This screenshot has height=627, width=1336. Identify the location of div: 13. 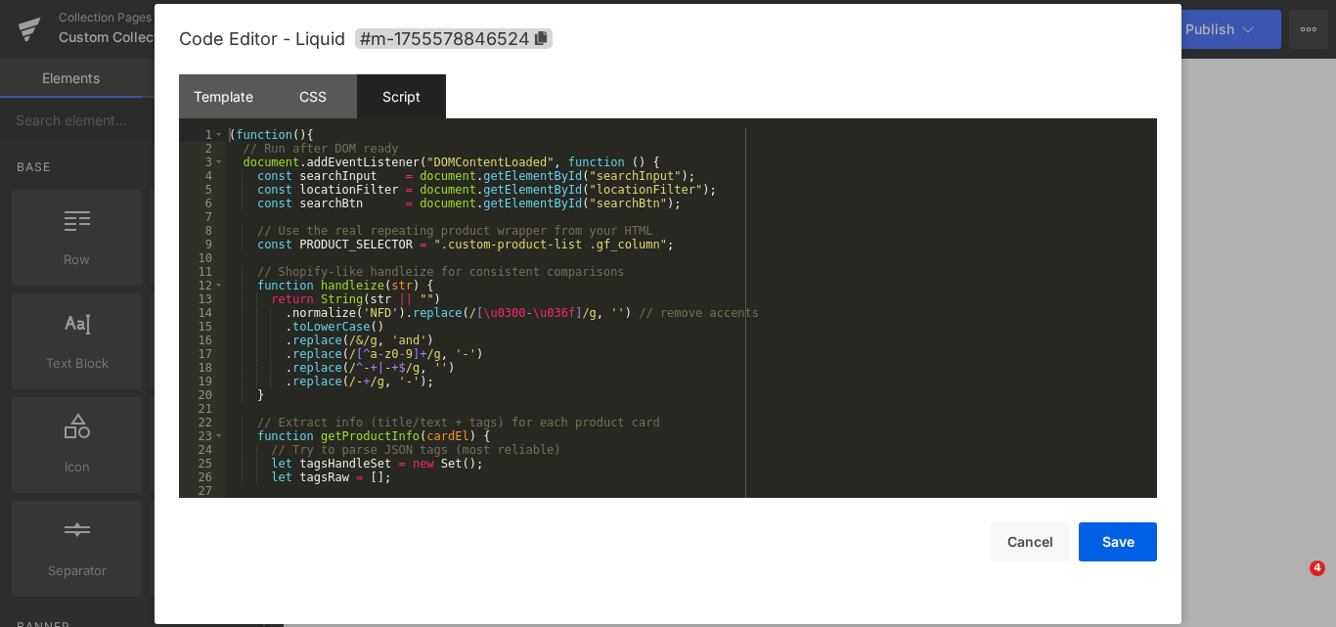
(202, 299).